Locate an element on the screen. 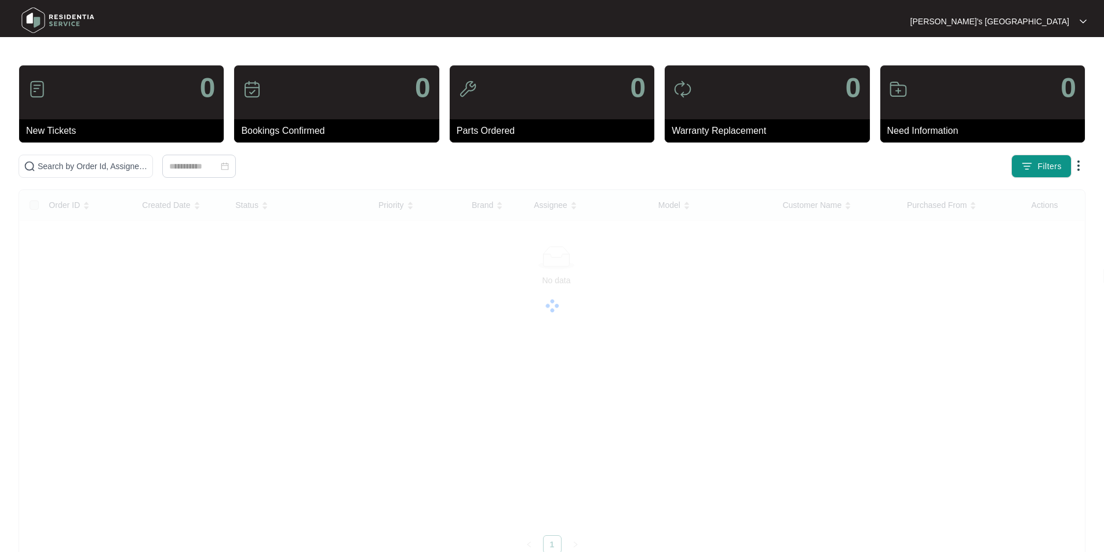 The width and height of the screenshot is (1104, 552). img: search-icon is located at coordinates (30, 166).